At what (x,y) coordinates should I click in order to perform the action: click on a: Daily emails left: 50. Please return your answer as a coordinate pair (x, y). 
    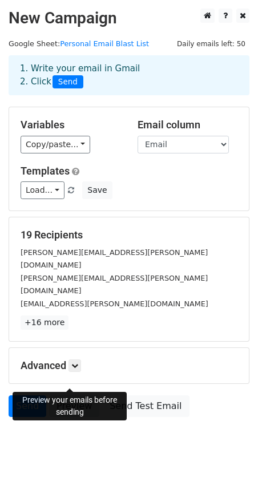
    Looking at the image, I should click on (211, 43).